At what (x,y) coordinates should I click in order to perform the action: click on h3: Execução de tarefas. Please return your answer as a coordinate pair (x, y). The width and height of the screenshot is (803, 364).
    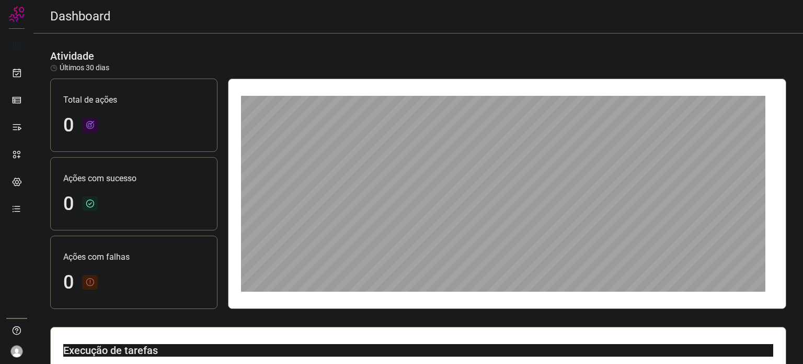
    Looking at the image, I should click on (418, 350).